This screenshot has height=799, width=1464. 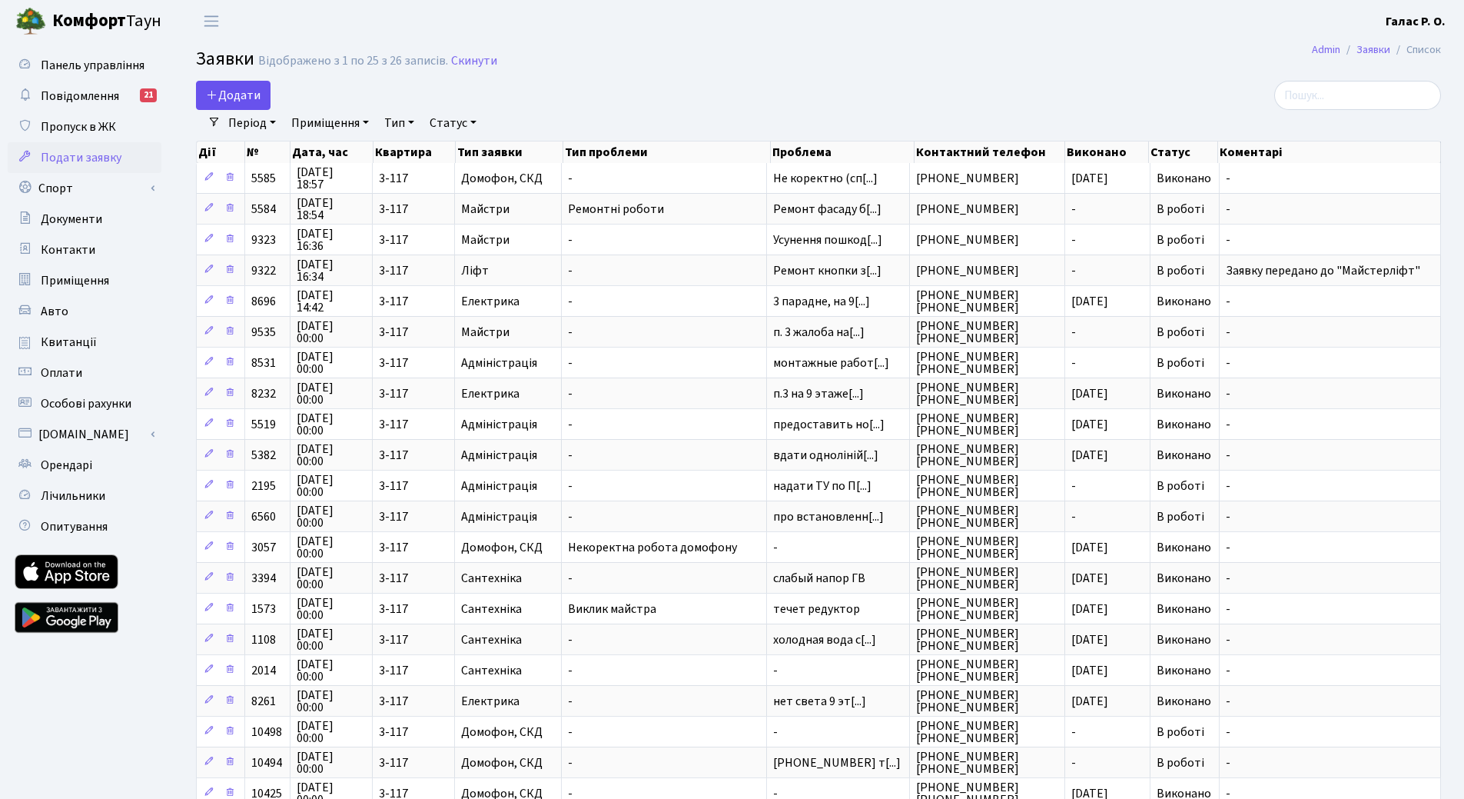 What do you see at coordinates (667, 152) in the screenshot?
I see `th: Тип проблеми` at bounding box center [667, 152].